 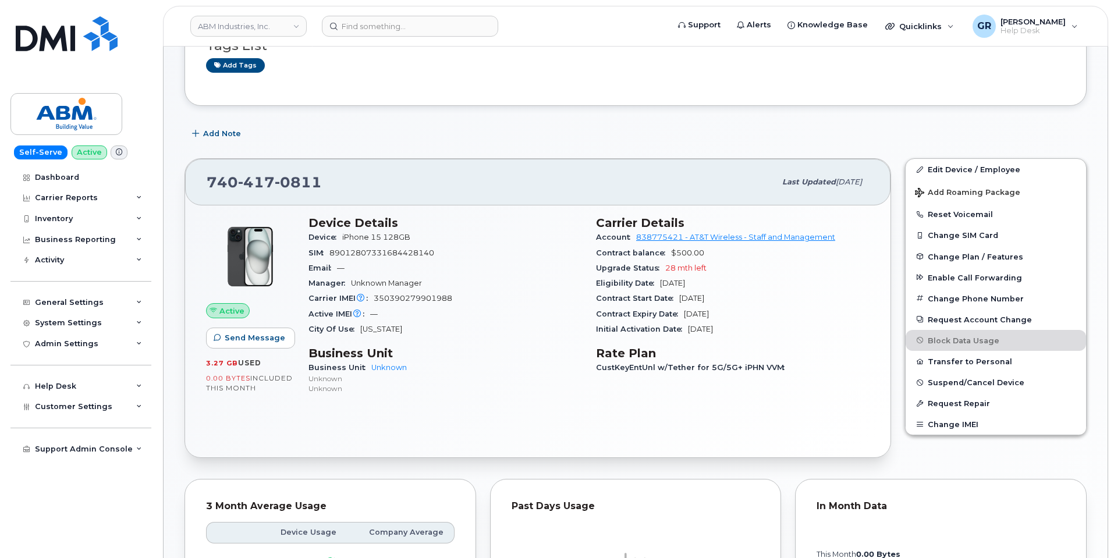 What do you see at coordinates (638, 298) in the screenshot?
I see `span: Contract Start Date` at bounding box center [638, 298].